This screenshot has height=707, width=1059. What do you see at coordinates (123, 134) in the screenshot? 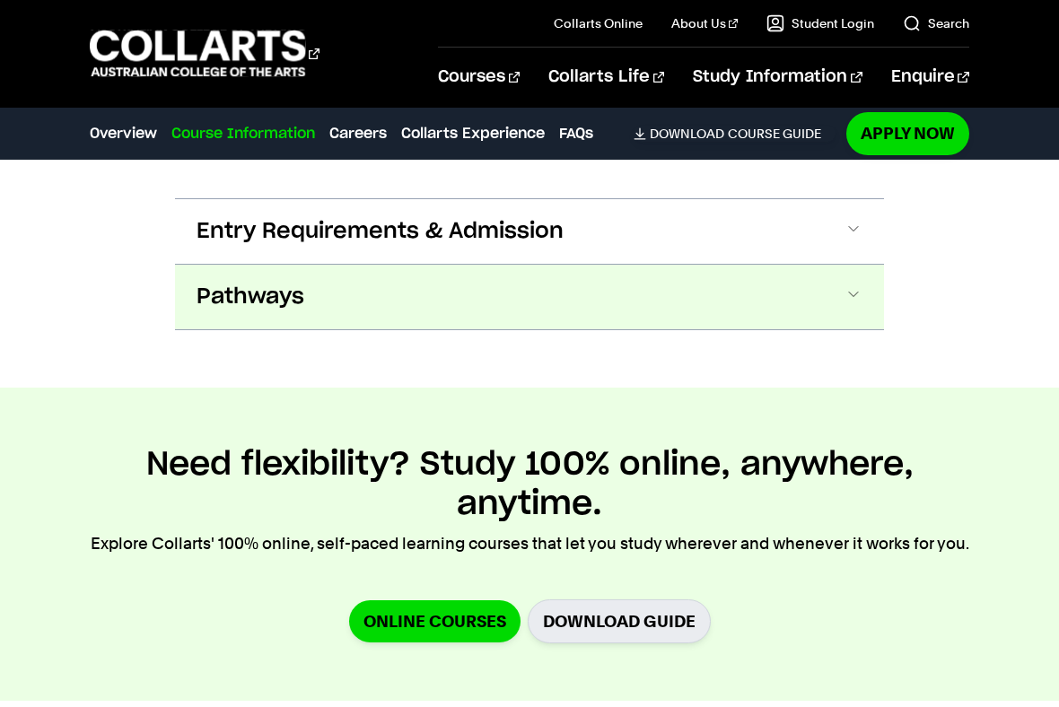
I see `a: Overview` at bounding box center [123, 134].